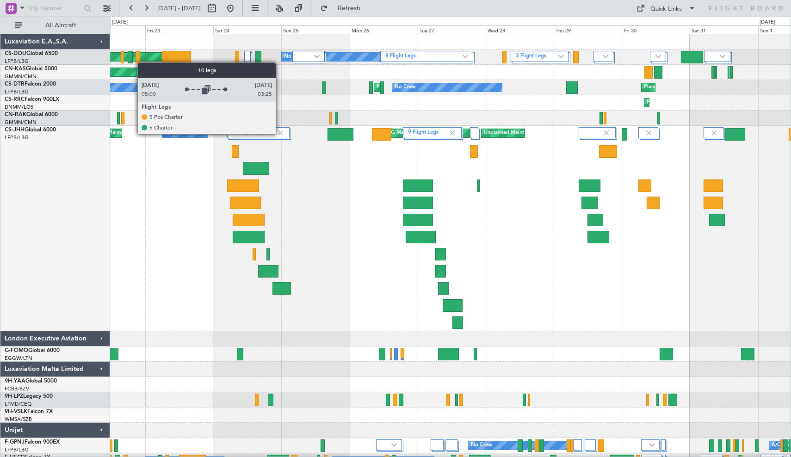 This screenshot has width=791, height=457. What do you see at coordinates (15, 54) in the screenshot?
I see `span: CS-DOU` at bounding box center [15, 54].